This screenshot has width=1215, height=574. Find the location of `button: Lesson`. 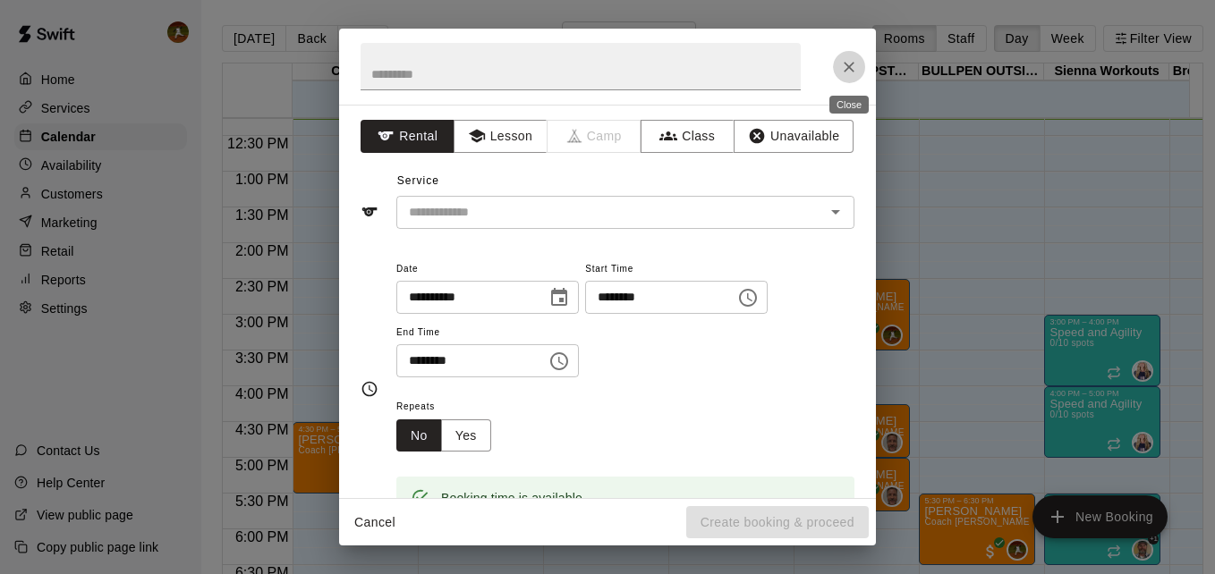

button: Lesson is located at coordinates (500, 136).